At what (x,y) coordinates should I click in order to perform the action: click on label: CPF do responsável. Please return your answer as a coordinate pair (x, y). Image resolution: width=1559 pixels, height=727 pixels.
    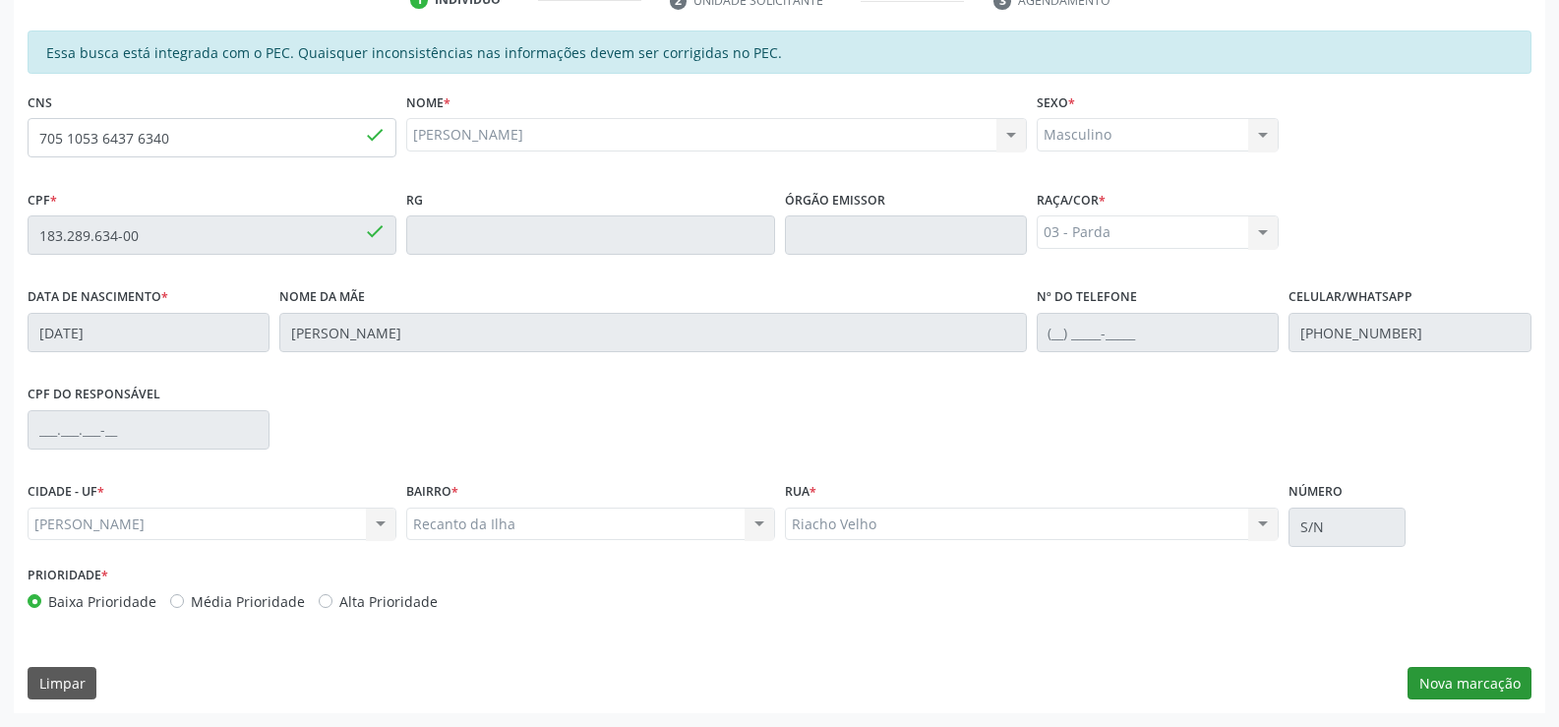
    Looking at the image, I should click on (93, 395).